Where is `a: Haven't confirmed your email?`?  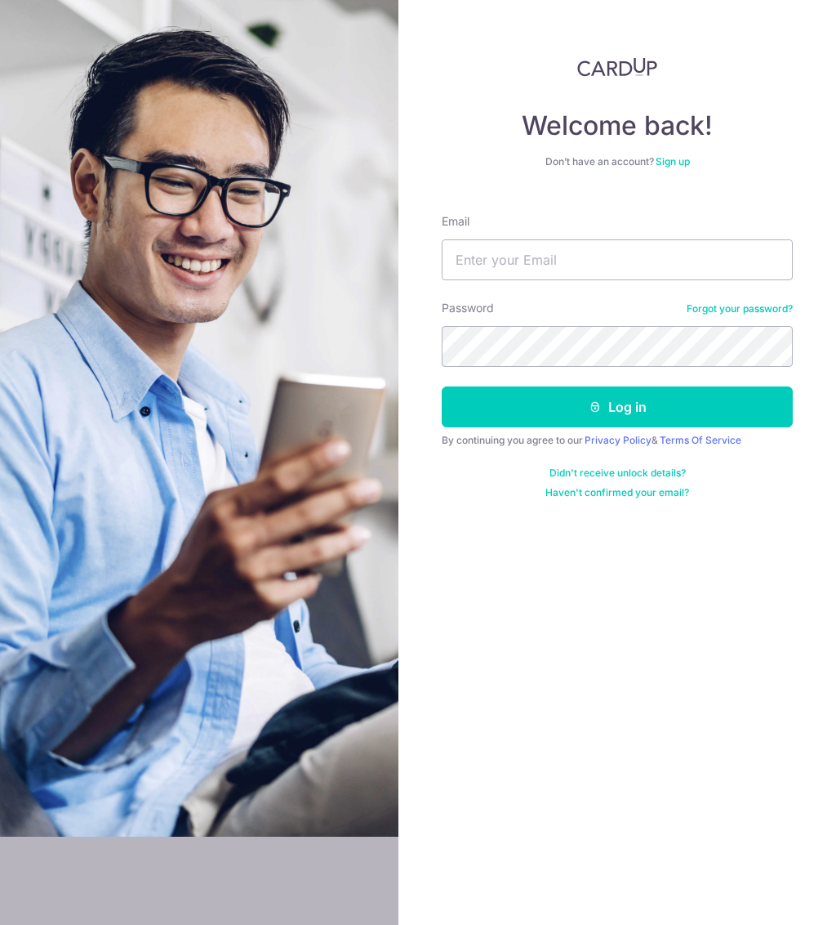 a: Haven't confirmed your email? is located at coordinates (617, 492).